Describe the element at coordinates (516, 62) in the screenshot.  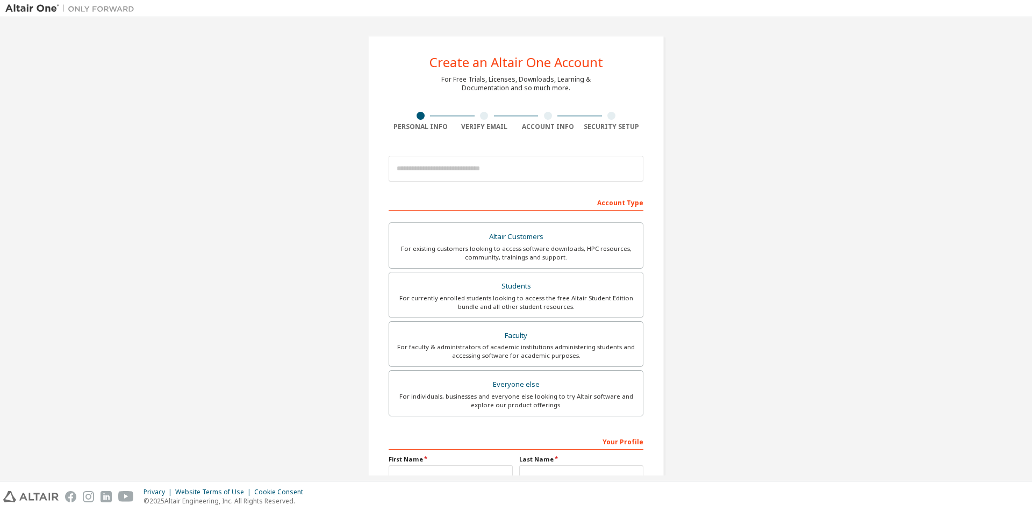
I see `div: Create an Altair One Account` at that location.